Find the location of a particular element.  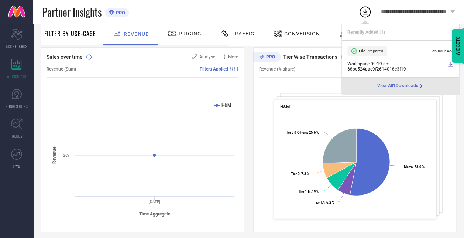

span: PRO is located at coordinates (120, 13).